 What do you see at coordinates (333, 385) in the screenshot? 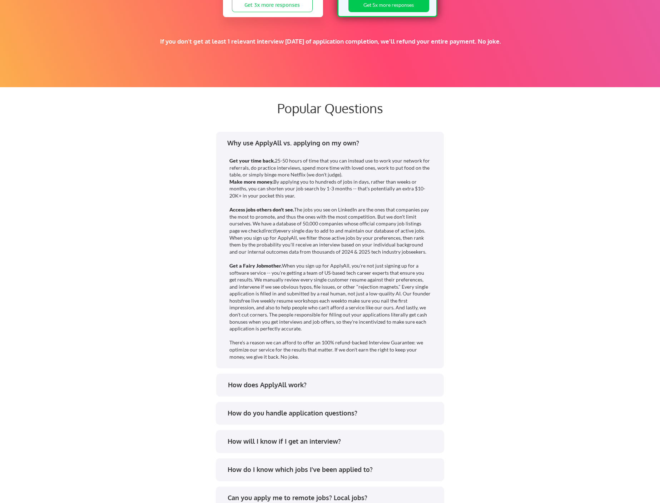
I see `div: How does ApplyAll work?` at bounding box center [333, 385].